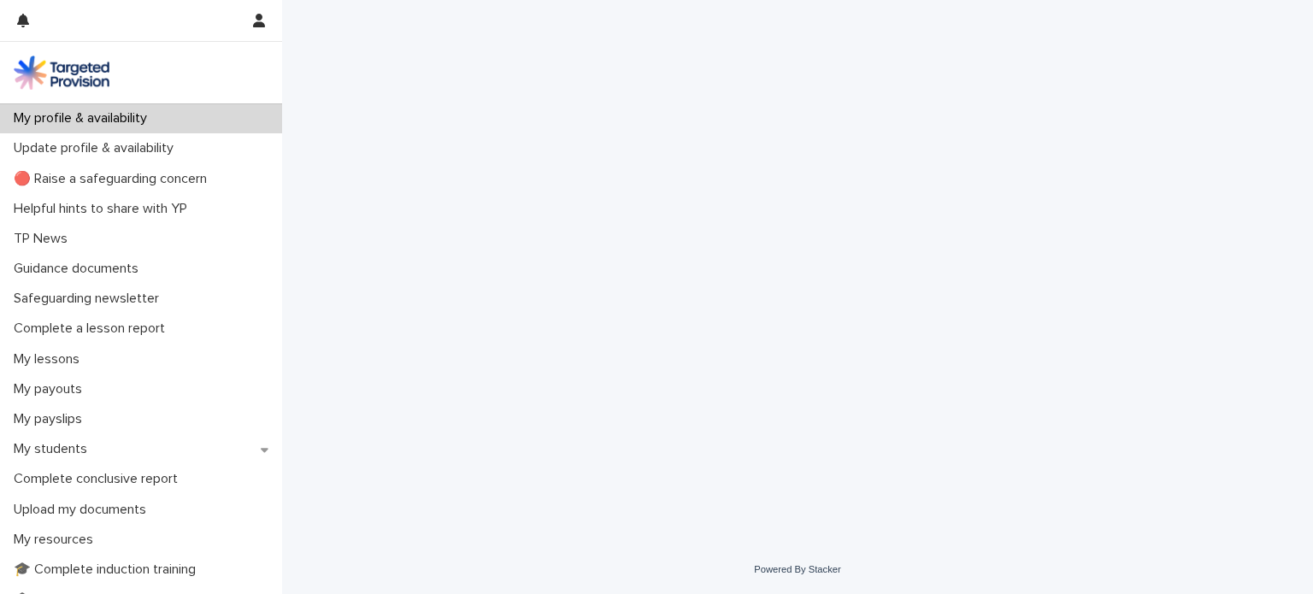 The image size is (1313, 594). I want to click on p: My students, so click(54, 449).